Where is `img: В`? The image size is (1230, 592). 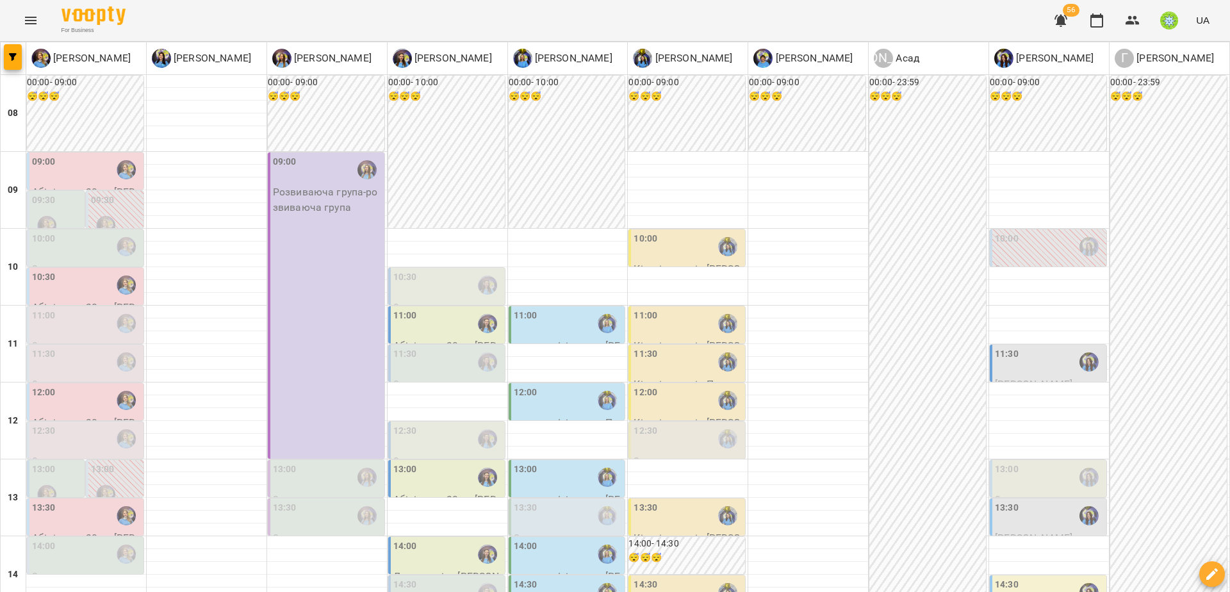
img: В is located at coordinates (1004, 58).